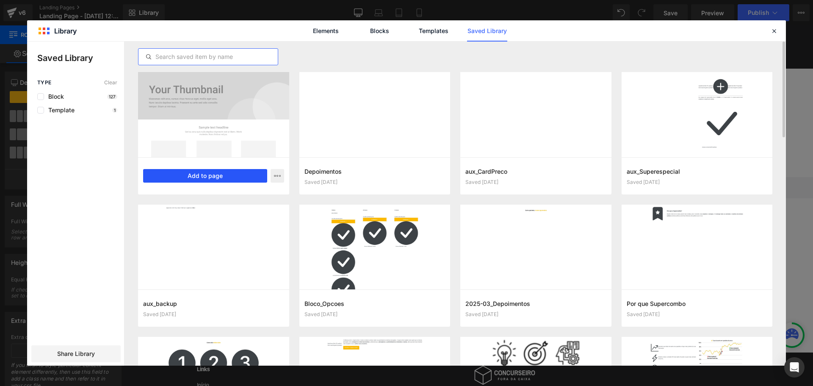 The image size is (813, 386). Describe the element at coordinates (213, 303) in the screenshot. I see `h3: aux_backup` at that location.